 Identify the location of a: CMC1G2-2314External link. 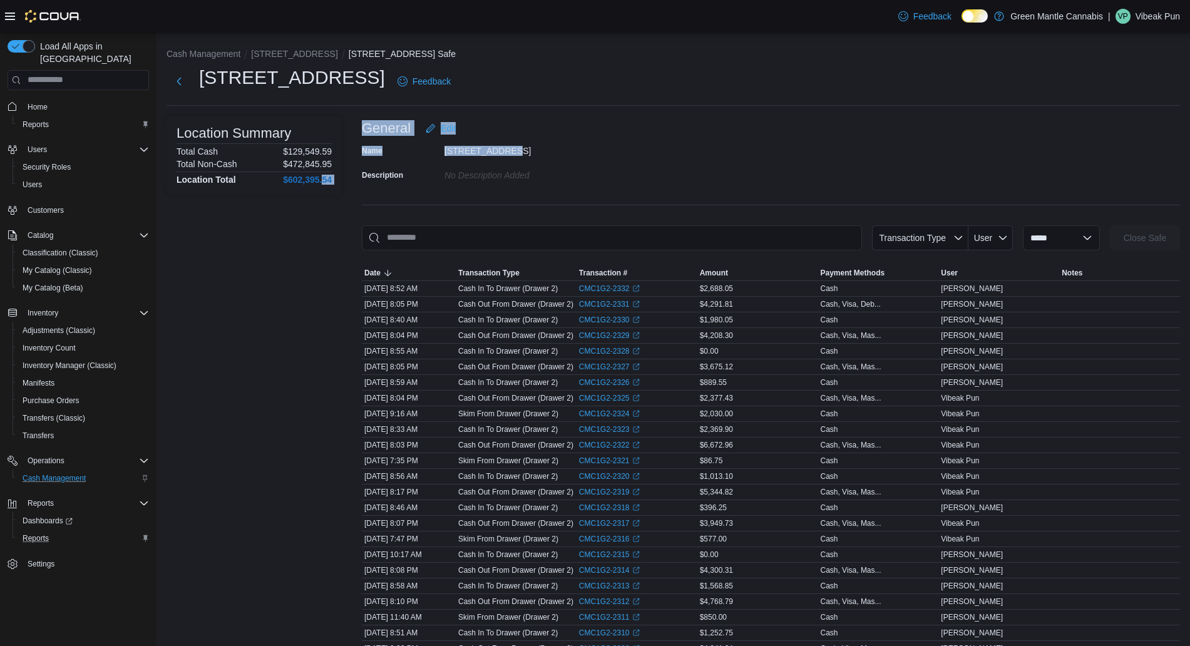
(609, 570).